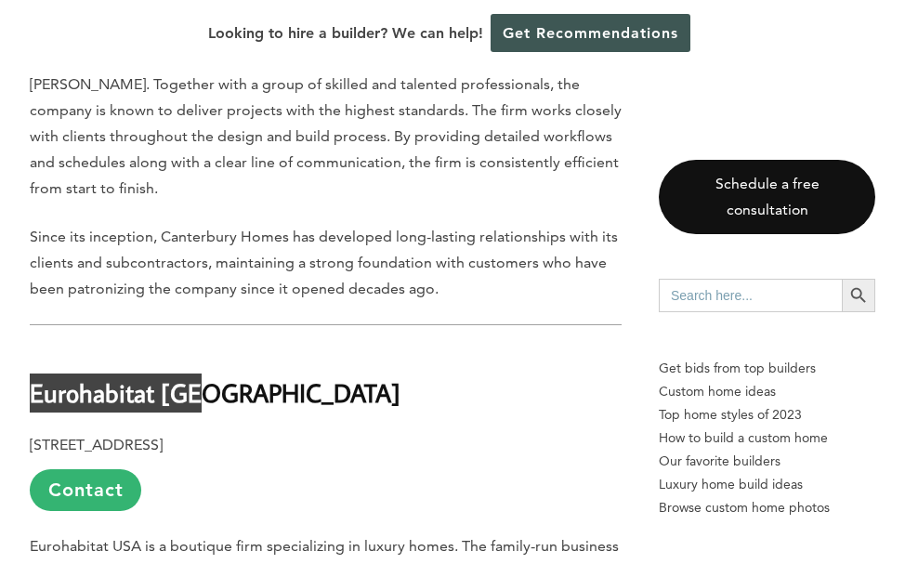 The height and width of the screenshot is (564, 905). I want to click on input: Search here..., so click(750, 295).